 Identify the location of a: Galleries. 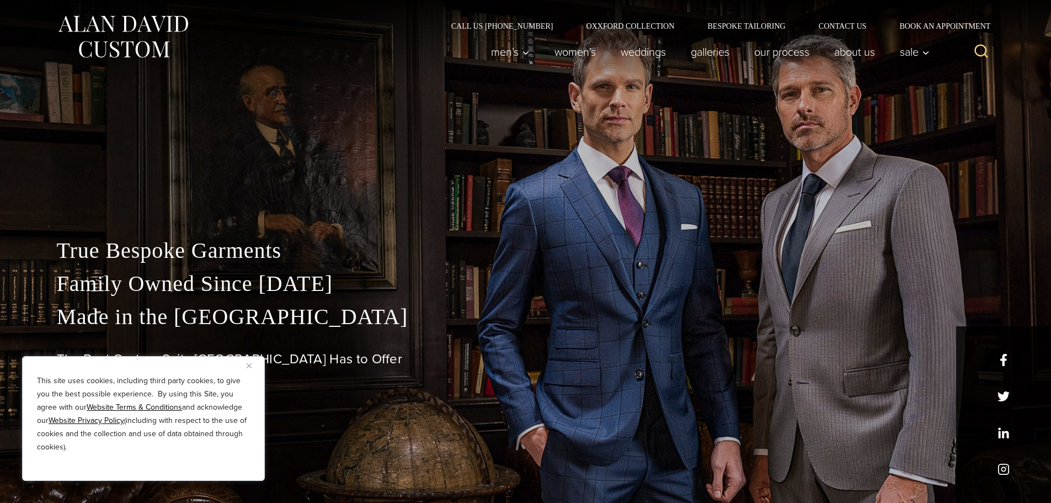
(709, 52).